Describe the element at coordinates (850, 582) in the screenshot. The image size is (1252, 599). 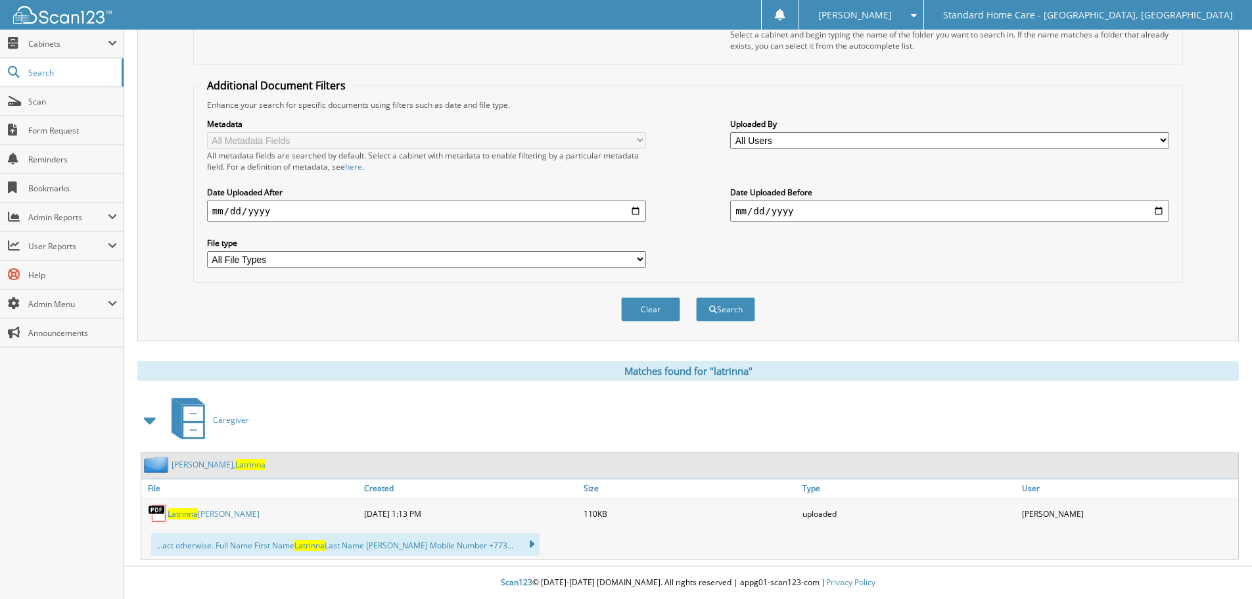
I see `a: Privacy Policy` at that location.